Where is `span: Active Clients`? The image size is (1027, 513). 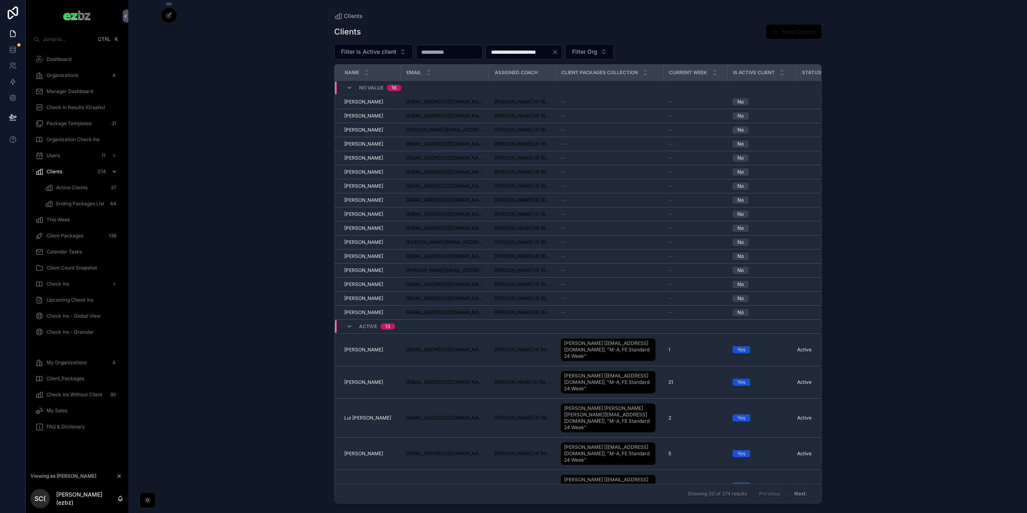
span: Active Clients is located at coordinates (72, 188).